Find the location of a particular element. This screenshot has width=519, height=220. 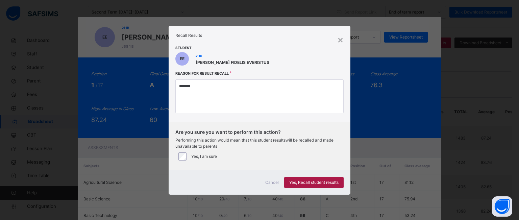

label: Reason for result recall is located at coordinates (202, 74).